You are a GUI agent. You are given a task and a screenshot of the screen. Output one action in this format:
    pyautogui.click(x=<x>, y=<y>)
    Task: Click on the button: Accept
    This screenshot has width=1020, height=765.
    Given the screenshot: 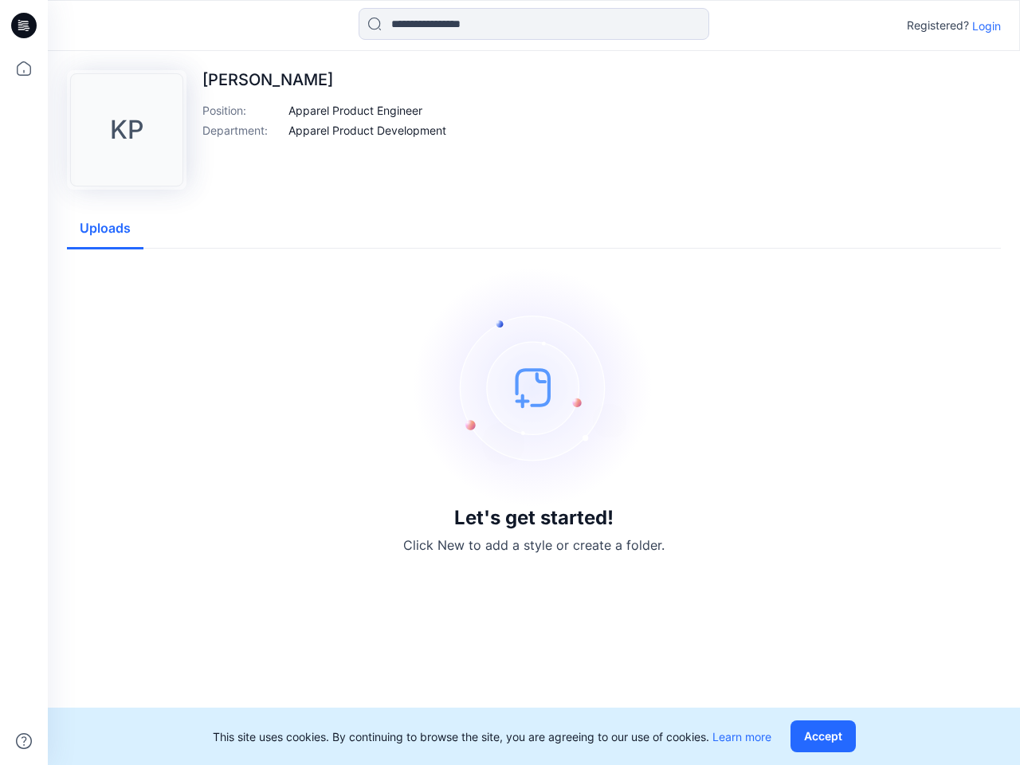 What is the action you would take?
    pyautogui.click(x=823, y=736)
    